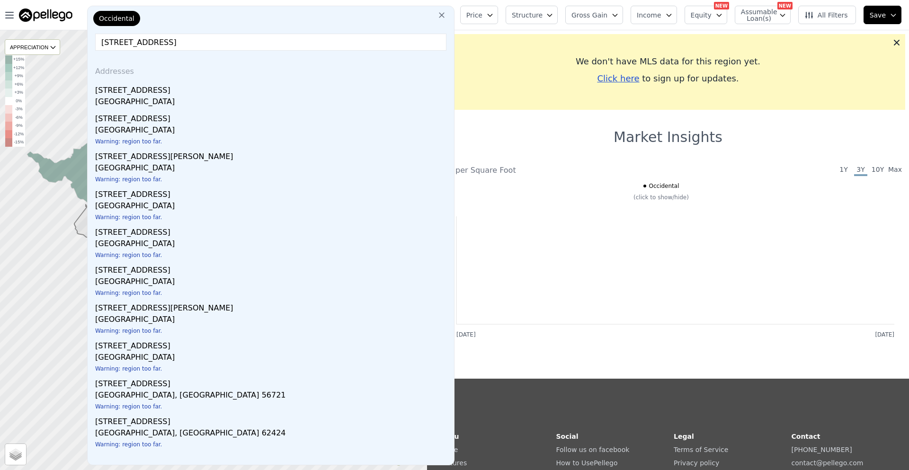 This screenshot has width=909, height=470. What do you see at coordinates (706, 15) in the screenshot?
I see `button: Equity` at bounding box center [706, 15].